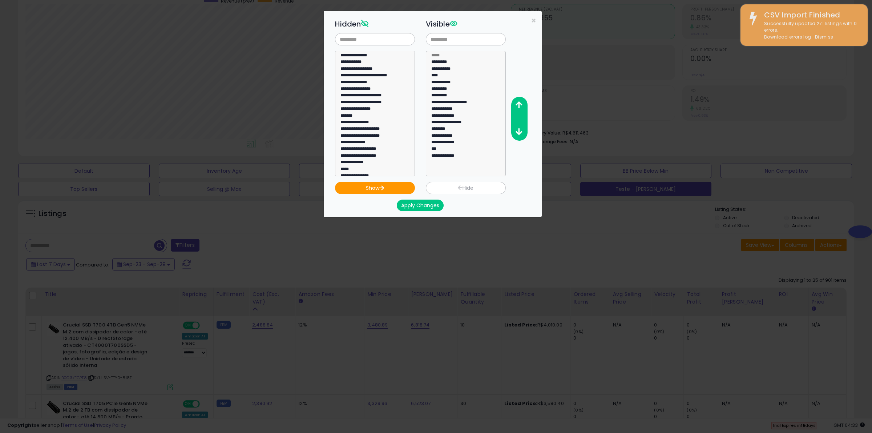 The image size is (872, 433). I want to click on h3: Visible, so click(466, 24).